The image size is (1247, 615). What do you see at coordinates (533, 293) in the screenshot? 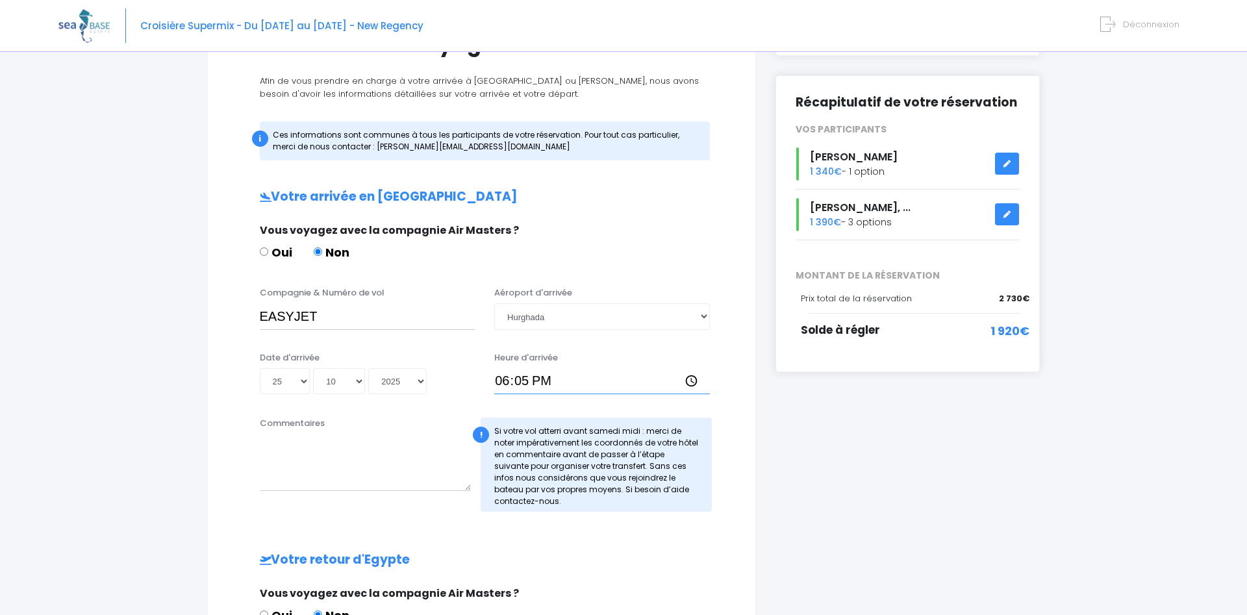
I see `label: Aéroport d'arrivée` at bounding box center [533, 293].